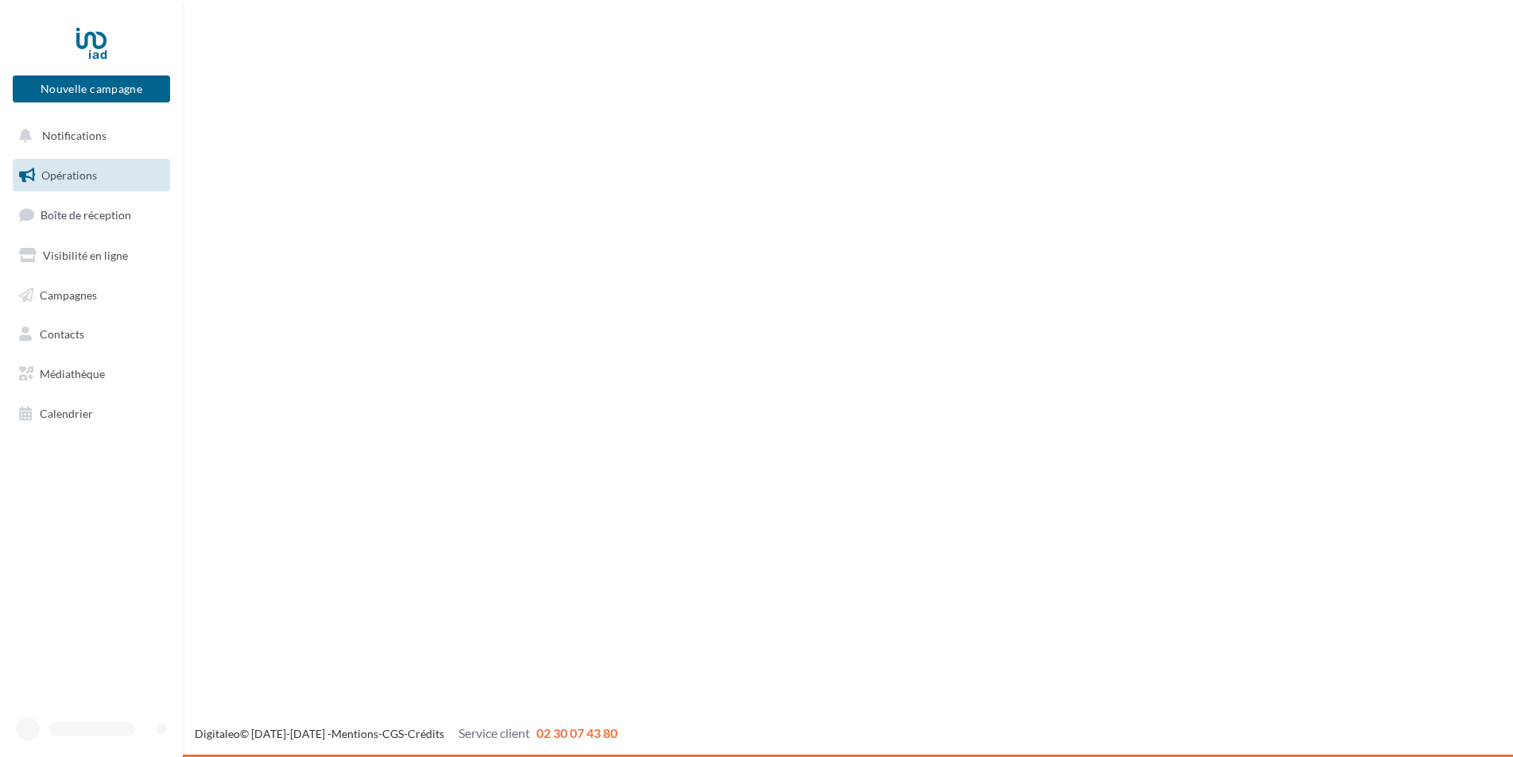 The height and width of the screenshot is (757, 1513). What do you see at coordinates (88, 136) in the screenshot?
I see `button: Notifications` at bounding box center [88, 136].